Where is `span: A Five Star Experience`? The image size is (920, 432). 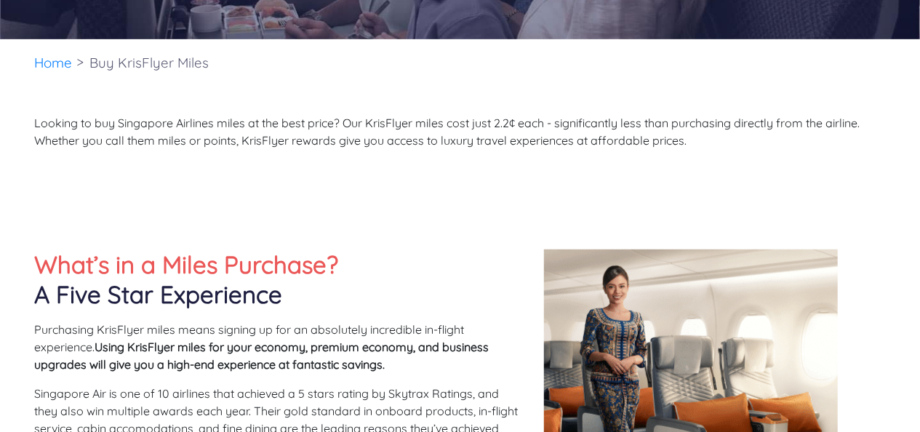
span: A Five Star Experience is located at coordinates (158, 294).